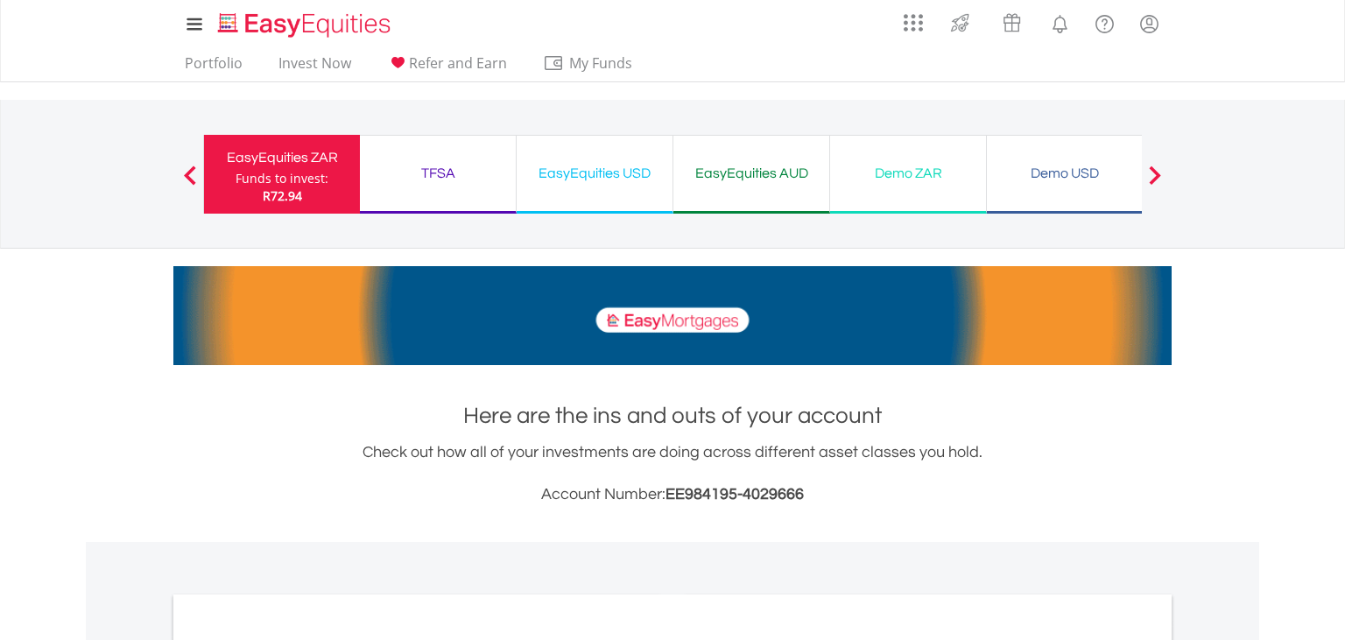 The height and width of the screenshot is (640, 1345). Describe the element at coordinates (1155, 183) in the screenshot. I see `button: Next` at that location.